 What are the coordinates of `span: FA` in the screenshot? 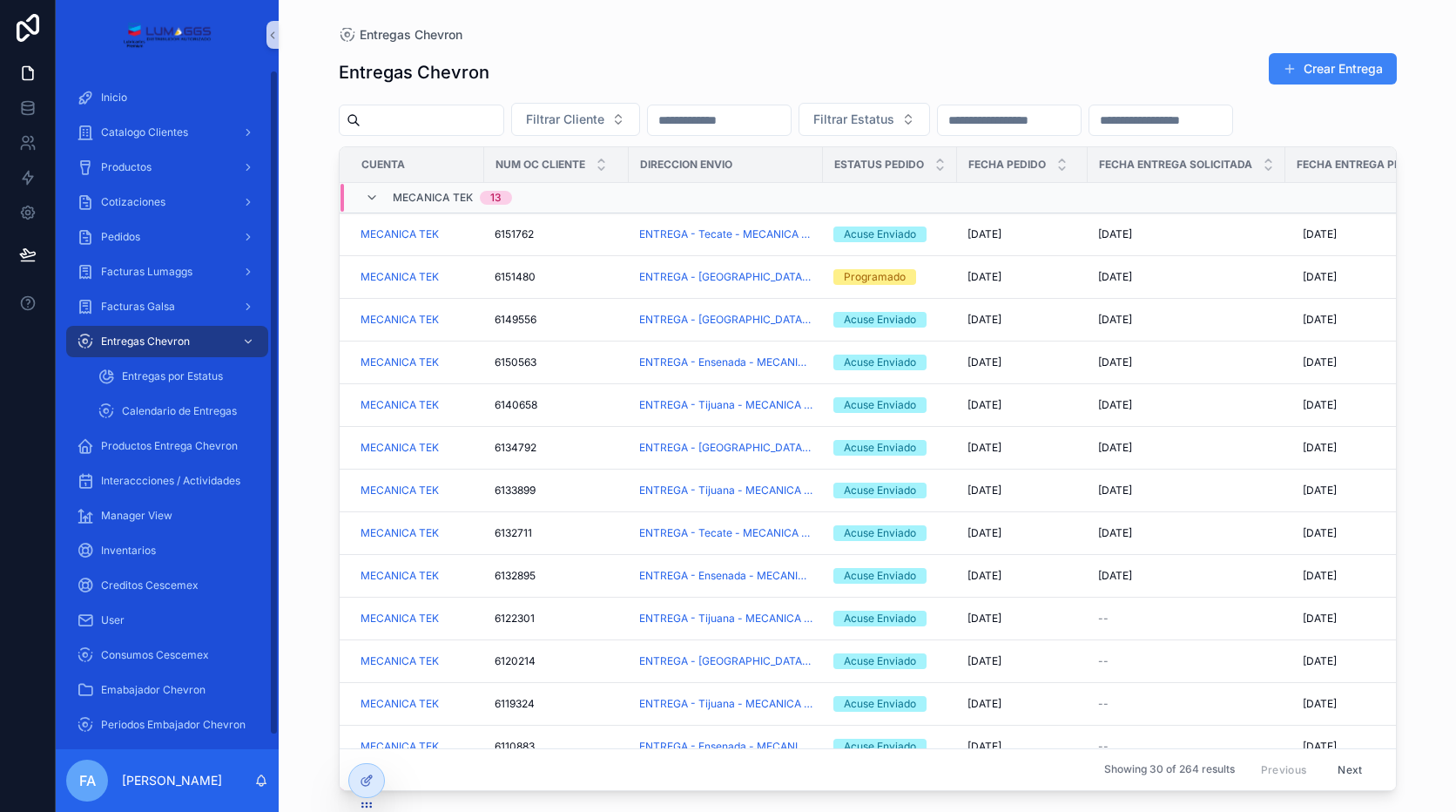 It's located at (87, 780).